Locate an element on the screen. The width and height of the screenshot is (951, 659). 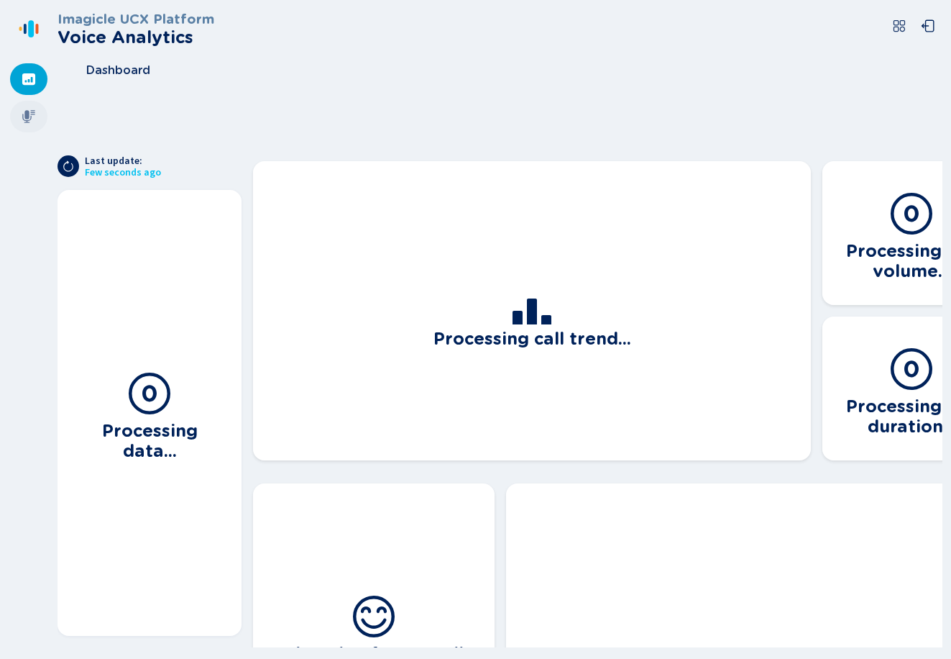
svg: box-arrow-left is located at coordinates (928, 26).